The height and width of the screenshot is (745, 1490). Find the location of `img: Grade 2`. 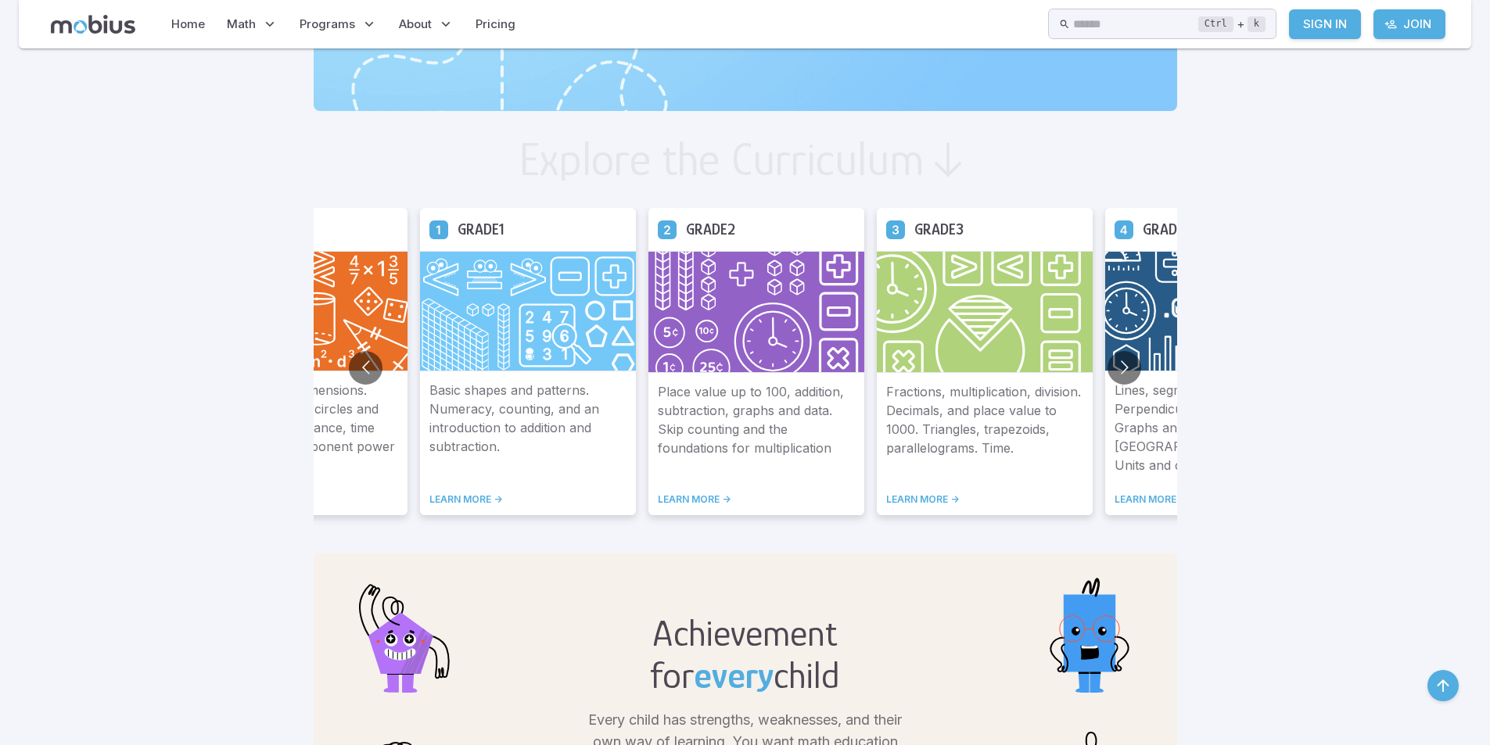

img: Grade 2 is located at coordinates (756, 312).